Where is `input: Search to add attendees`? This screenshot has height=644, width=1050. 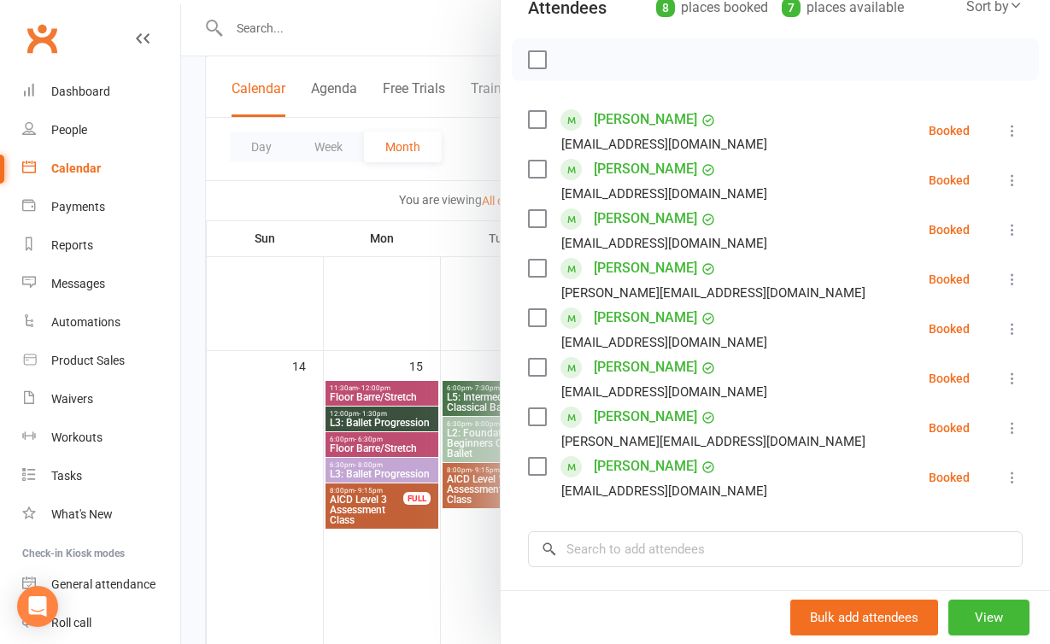
input: Search to add attendees is located at coordinates (775, 549).